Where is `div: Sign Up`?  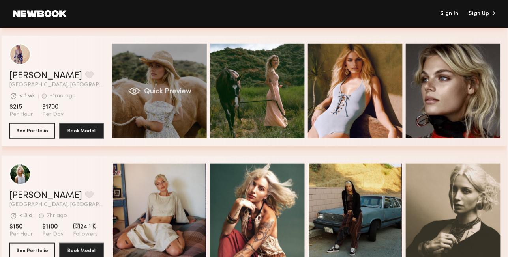 div: Sign Up is located at coordinates (482, 14).